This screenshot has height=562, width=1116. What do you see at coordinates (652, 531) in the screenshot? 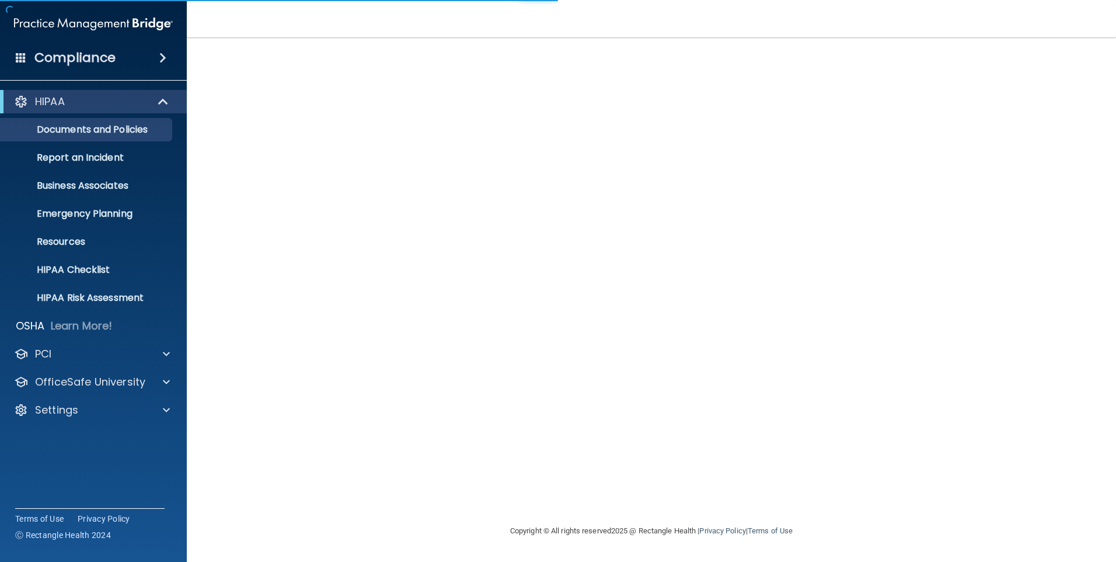
I see `div: Copyright © All rights reserved 2025 @ Rectangle Health | |` at bounding box center [652, 531].